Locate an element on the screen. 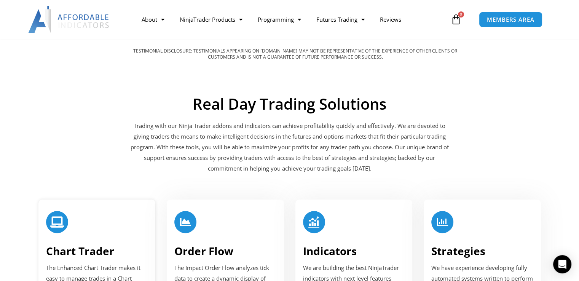 This screenshot has height=281, width=579. p: Trading with our Ninja Trader addons and indicators can achieve profitability quickly and effecti... is located at coordinates (290, 147).